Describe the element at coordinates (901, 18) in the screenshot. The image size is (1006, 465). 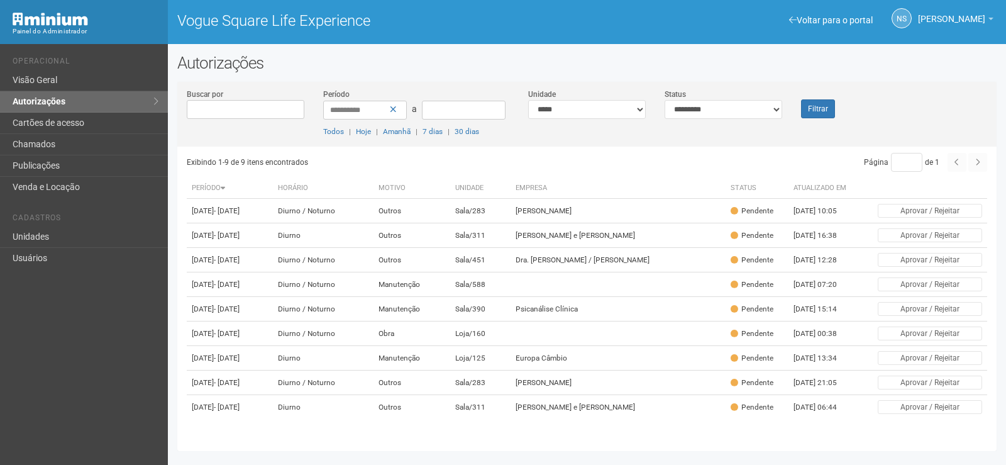
I see `a: NS` at that location.